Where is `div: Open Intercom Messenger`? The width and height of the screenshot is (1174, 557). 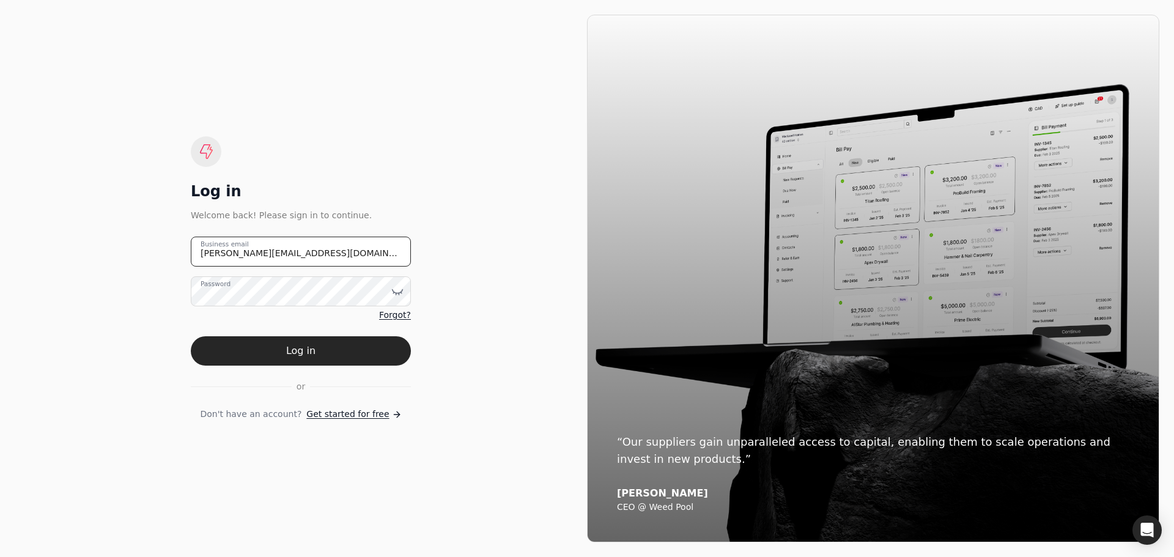 div: Open Intercom Messenger is located at coordinates (1148, 530).